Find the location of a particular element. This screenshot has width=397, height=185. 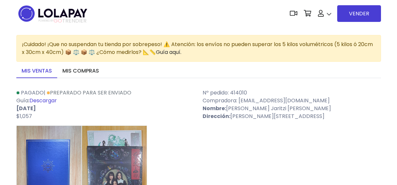

a: Guía aquí. is located at coordinates (169, 52).